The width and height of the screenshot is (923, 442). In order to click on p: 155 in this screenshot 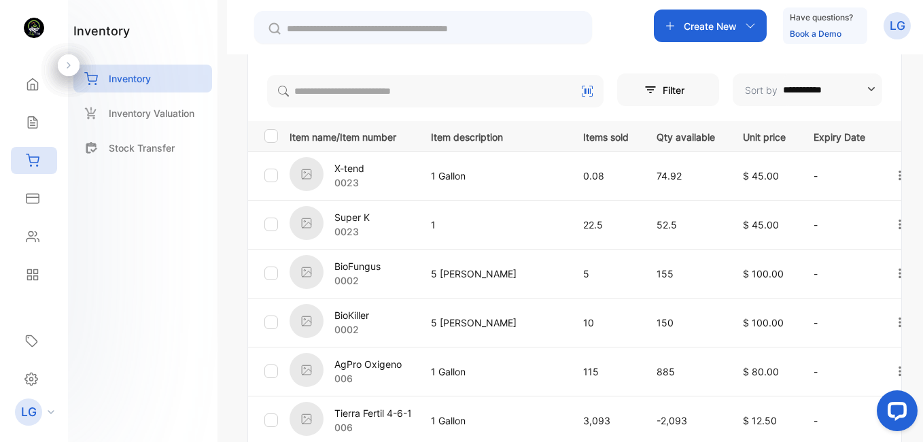, I will do `click(686, 273)`.